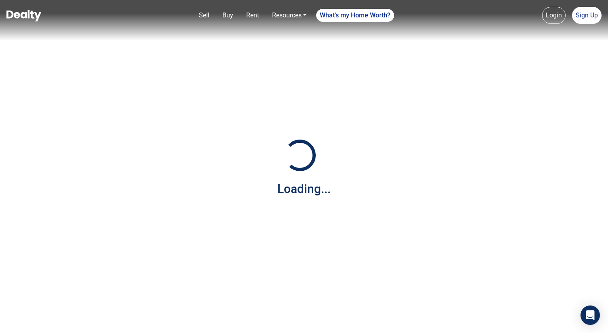  I want to click on a: Sell, so click(204, 15).